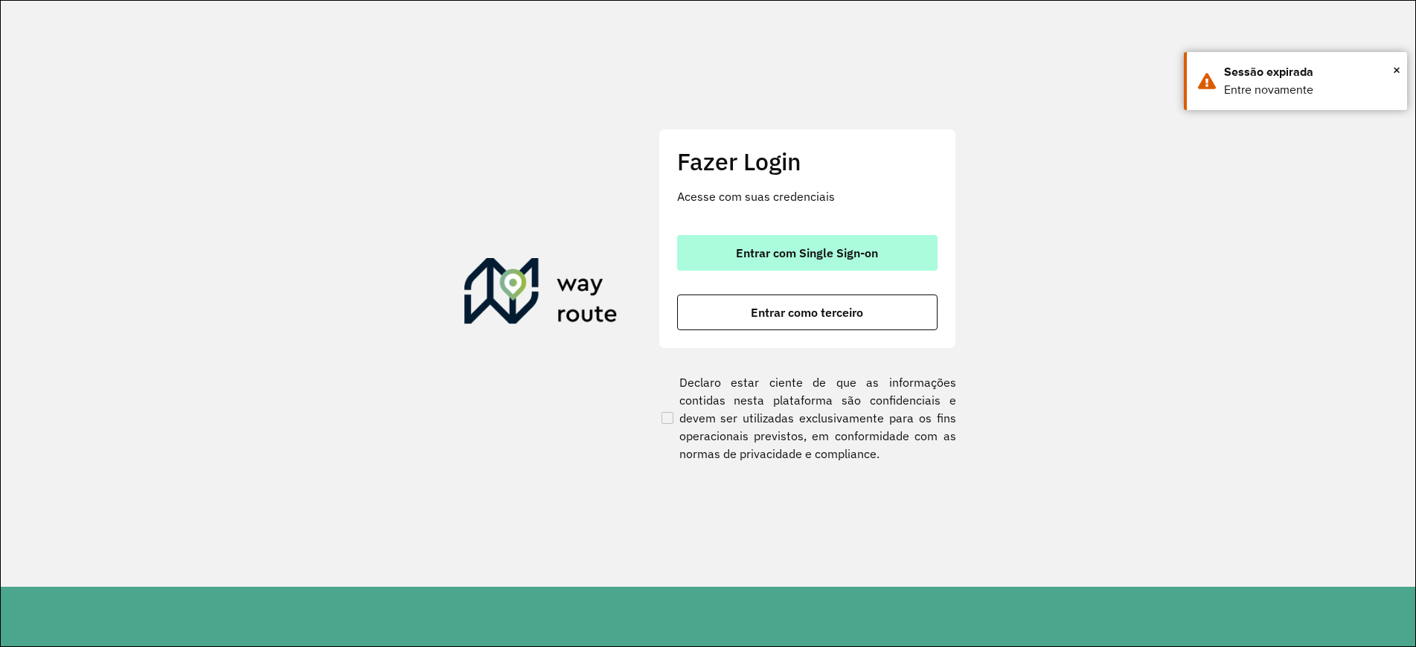 This screenshot has width=1416, height=647. What do you see at coordinates (1309, 90) in the screenshot?
I see `div: Entre novamente` at bounding box center [1309, 90].